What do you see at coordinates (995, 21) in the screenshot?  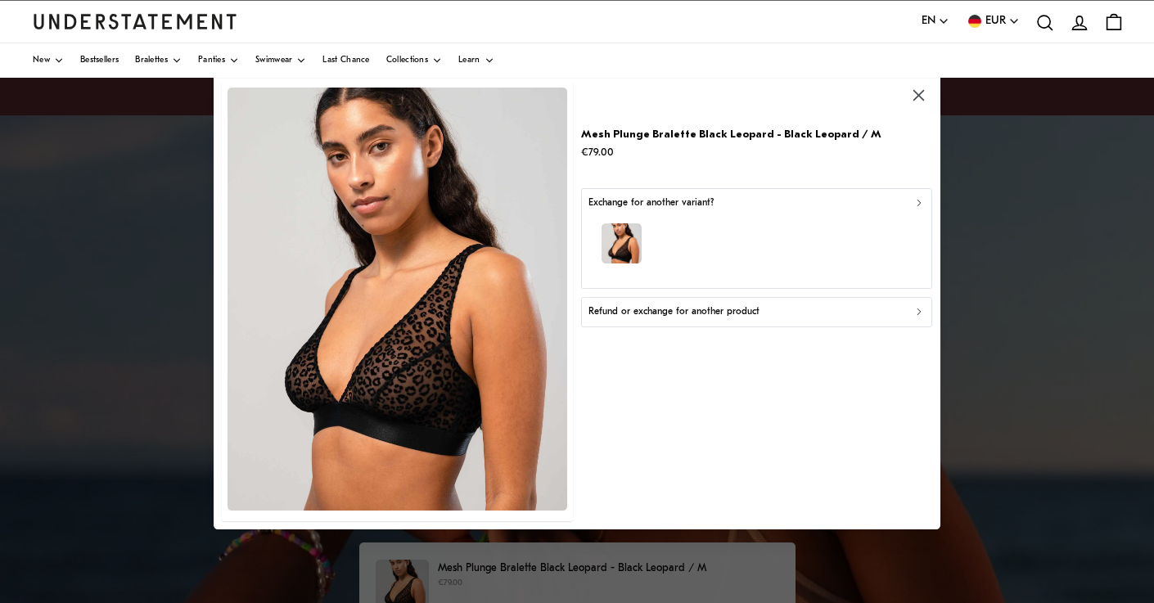 I see `span: EUR` at bounding box center [995, 21].